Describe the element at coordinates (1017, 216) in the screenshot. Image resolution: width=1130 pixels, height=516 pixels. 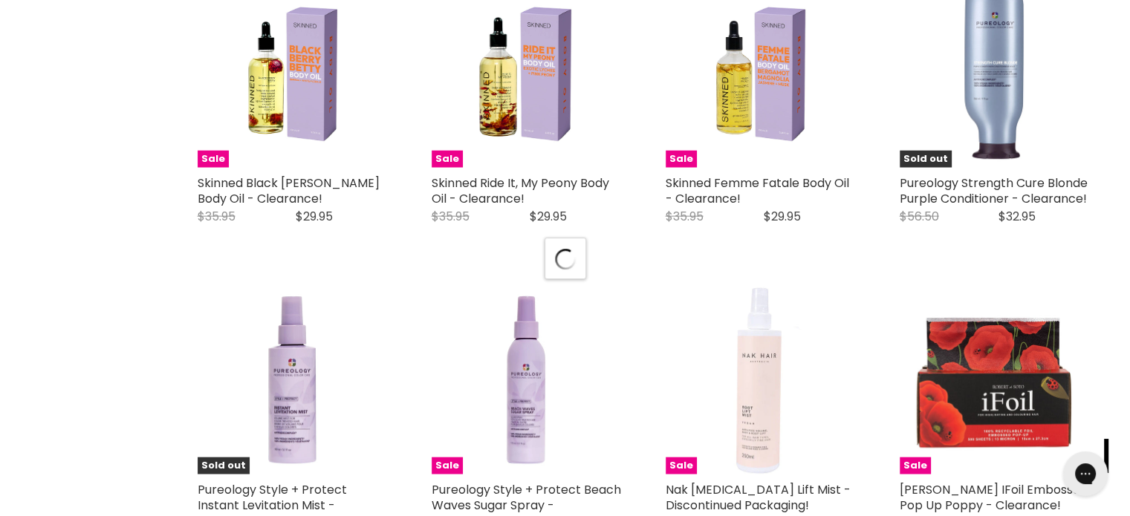
I see `span: $32.95` at that location.